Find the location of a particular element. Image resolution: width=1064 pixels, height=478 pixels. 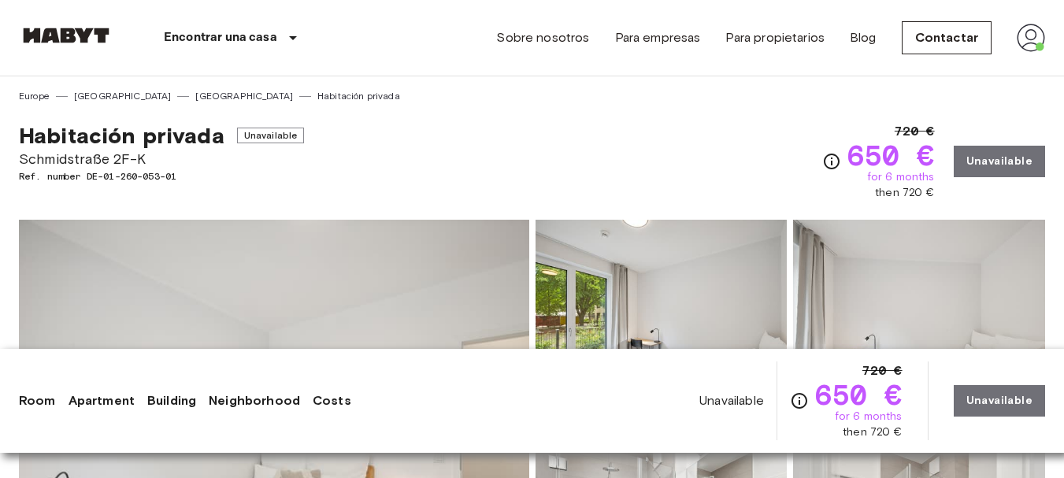

a: Blog is located at coordinates (863, 38).